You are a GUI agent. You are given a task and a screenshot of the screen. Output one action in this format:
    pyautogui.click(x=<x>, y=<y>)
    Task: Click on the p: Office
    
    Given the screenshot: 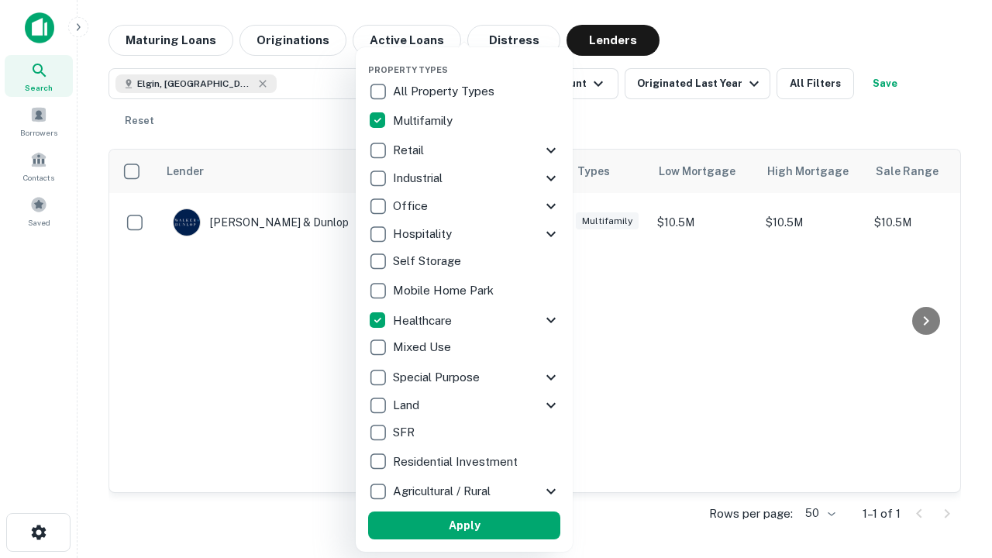 What is the action you would take?
    pyautogui.click(x=412, y=206)
    